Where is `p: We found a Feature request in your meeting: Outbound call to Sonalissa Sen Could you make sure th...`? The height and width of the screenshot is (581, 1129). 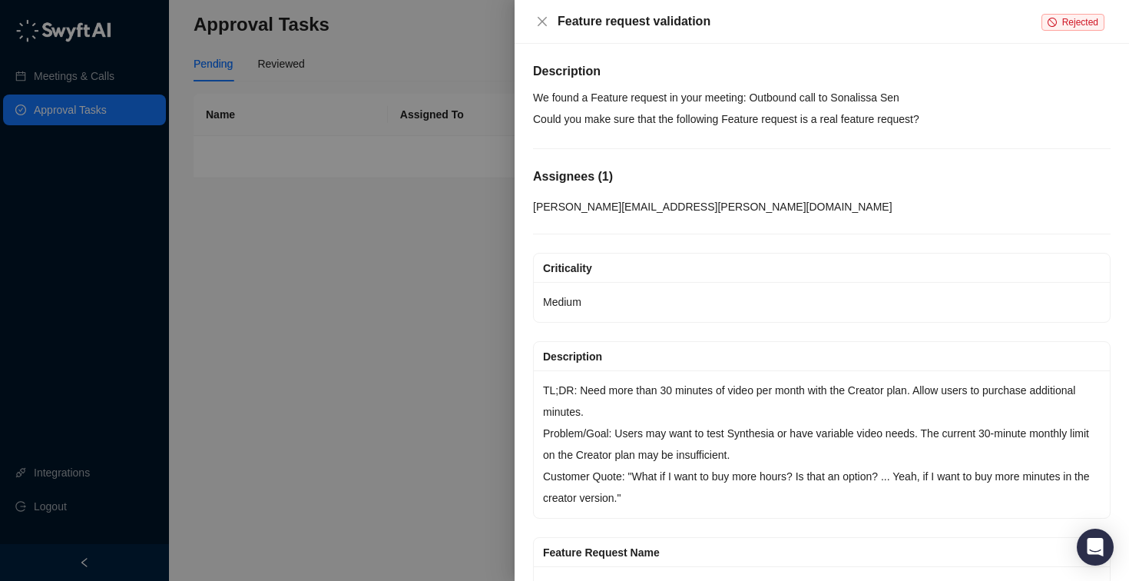 p: We found a Feature request in your meeting: Outbound call to Sonalissa Sen Could you make sure th... is located at coordinates (822, 108).